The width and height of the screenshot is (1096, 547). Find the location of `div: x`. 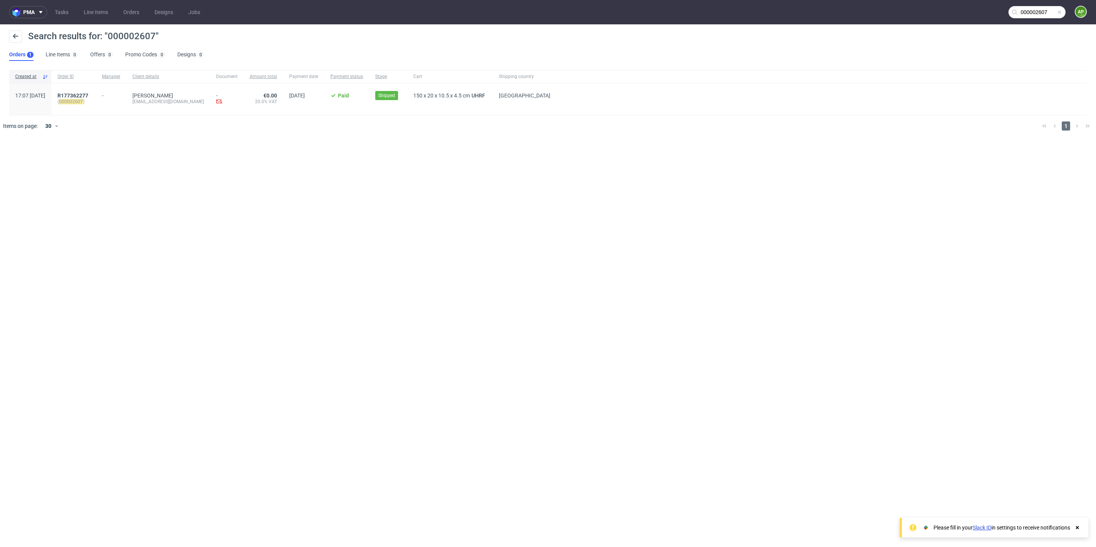

div: x is located at coordinates (450, 95).